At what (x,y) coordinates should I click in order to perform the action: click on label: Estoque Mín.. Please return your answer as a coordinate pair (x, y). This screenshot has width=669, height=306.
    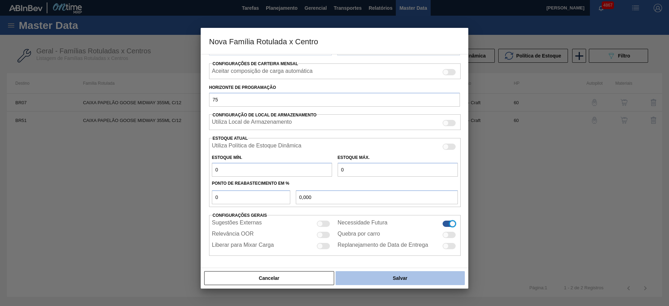
    Looking at the image, I should click on (227, 157).